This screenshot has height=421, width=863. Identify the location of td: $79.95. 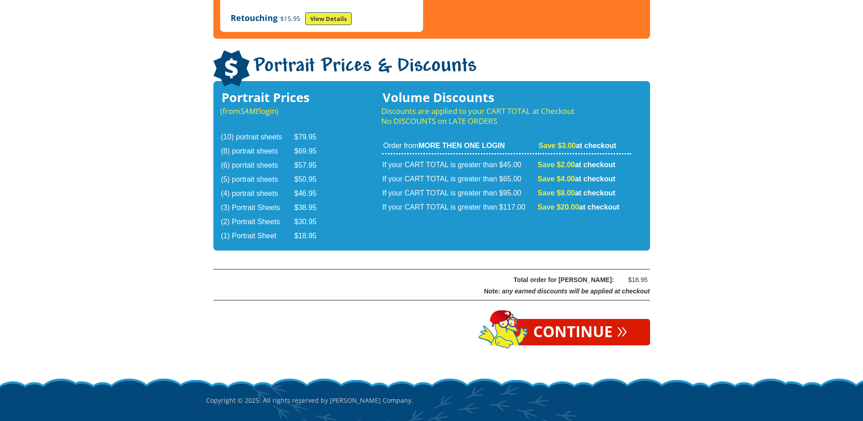
(311, 137).